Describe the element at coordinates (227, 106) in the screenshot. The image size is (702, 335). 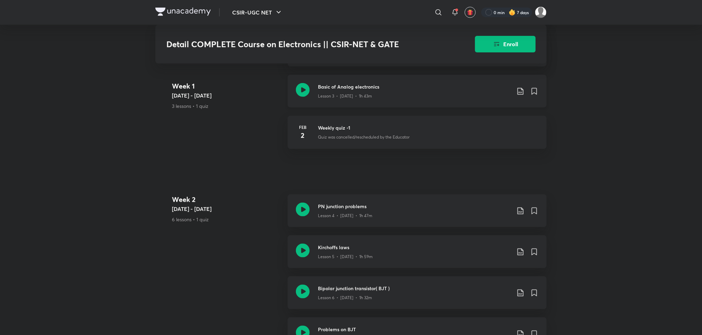
I see `p: 3 lessons • 1 quiz` at that location.